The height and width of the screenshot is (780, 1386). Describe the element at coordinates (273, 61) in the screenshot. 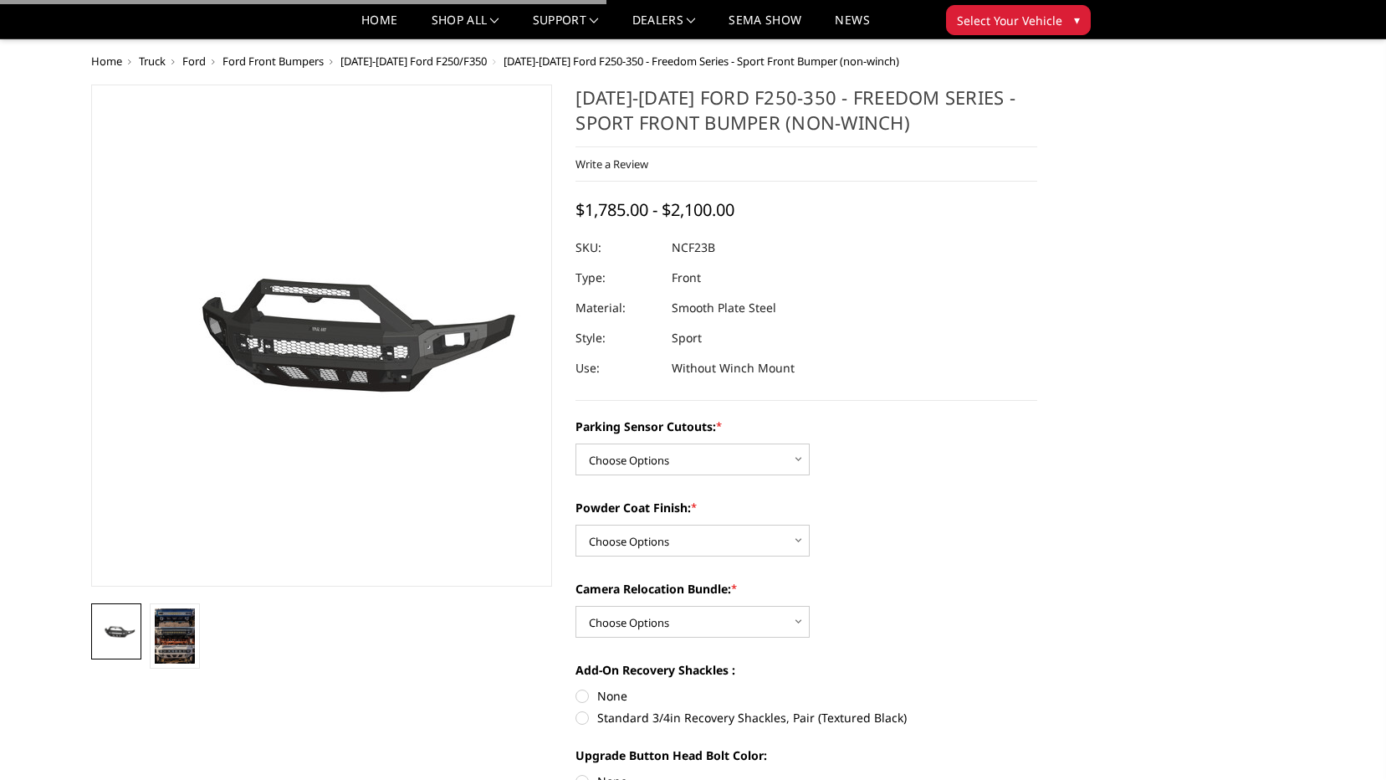

I see `span: Ford Front Bumpers` at that location.